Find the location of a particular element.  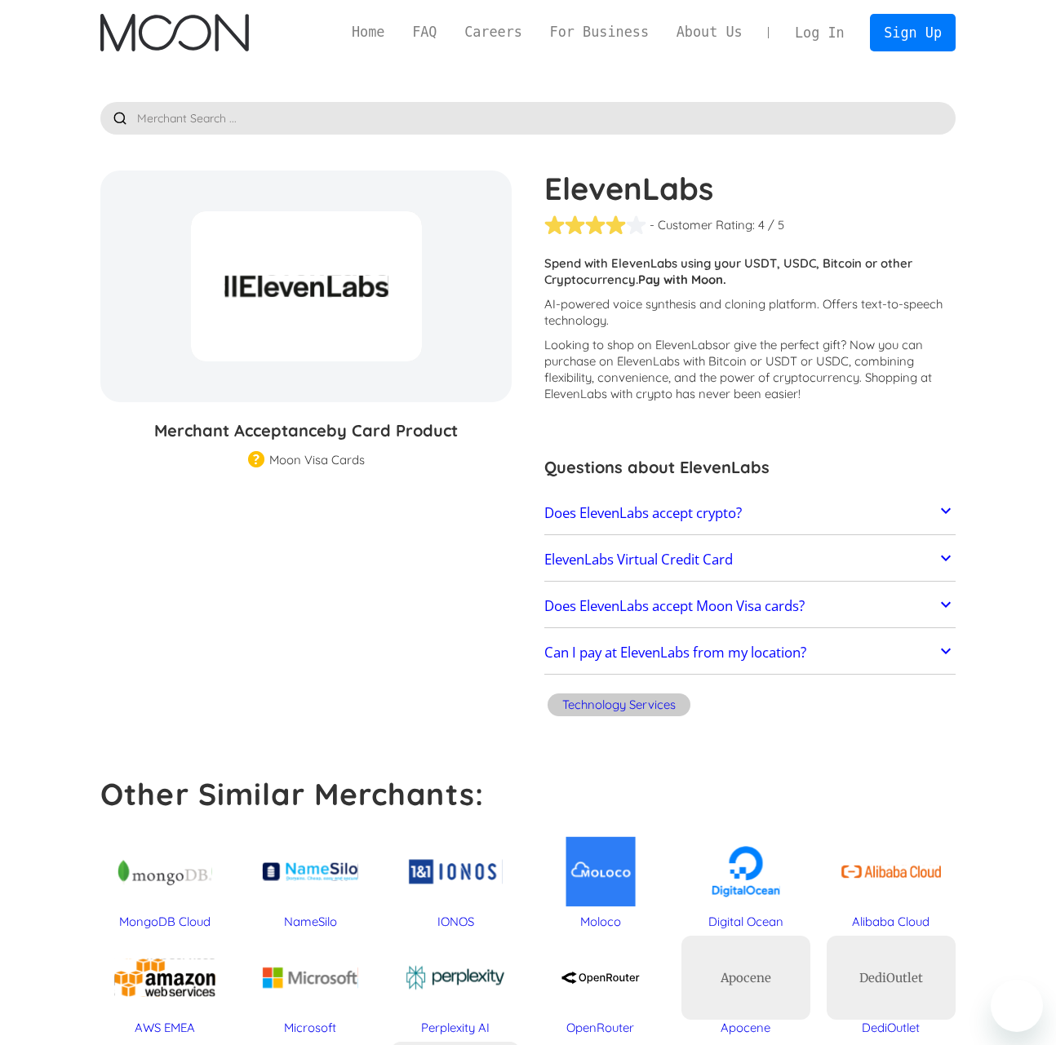

a: Does ElevenLabs accept Moon Visa cards? is located at coordinates (750, 606).